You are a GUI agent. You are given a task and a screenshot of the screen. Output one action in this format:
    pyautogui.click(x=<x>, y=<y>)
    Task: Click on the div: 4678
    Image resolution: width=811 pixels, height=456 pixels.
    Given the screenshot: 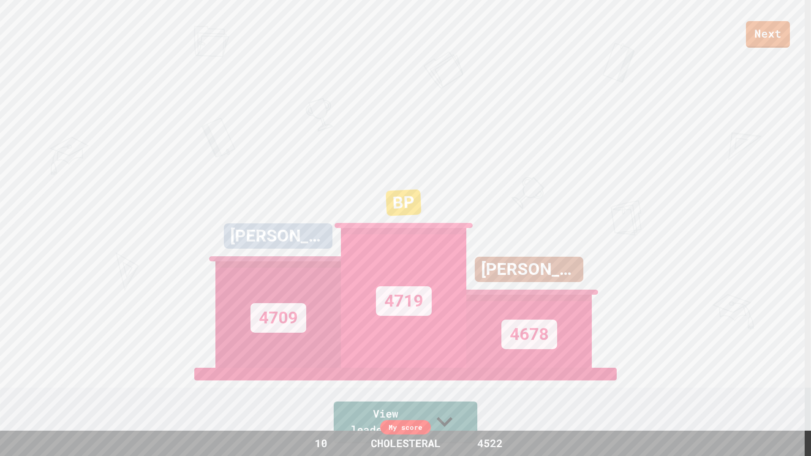 What is the action you would take?
    pyautogui.click(x=529, y=334)
    